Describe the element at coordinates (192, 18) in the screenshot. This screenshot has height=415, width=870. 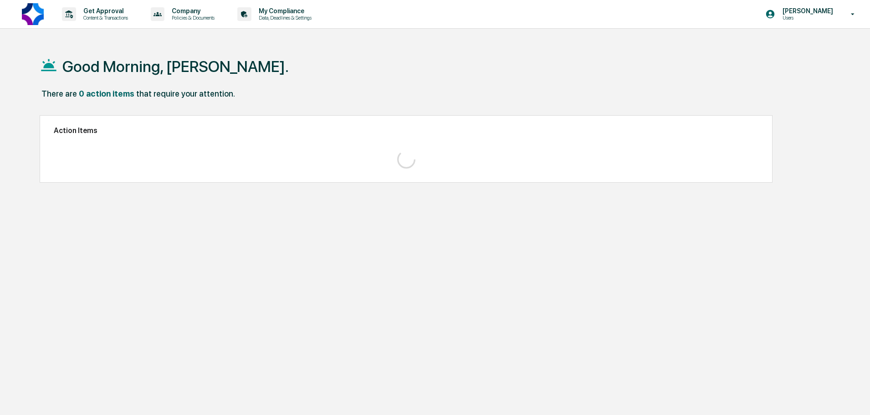
I see `p: Policies & Documents` at that location.